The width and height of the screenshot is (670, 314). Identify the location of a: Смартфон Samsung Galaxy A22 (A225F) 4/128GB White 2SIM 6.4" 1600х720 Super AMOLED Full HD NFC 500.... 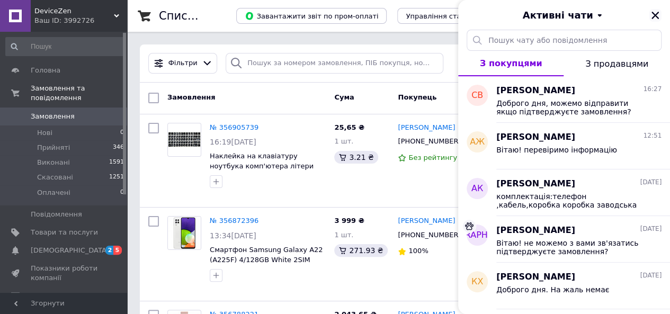
(266, 264).